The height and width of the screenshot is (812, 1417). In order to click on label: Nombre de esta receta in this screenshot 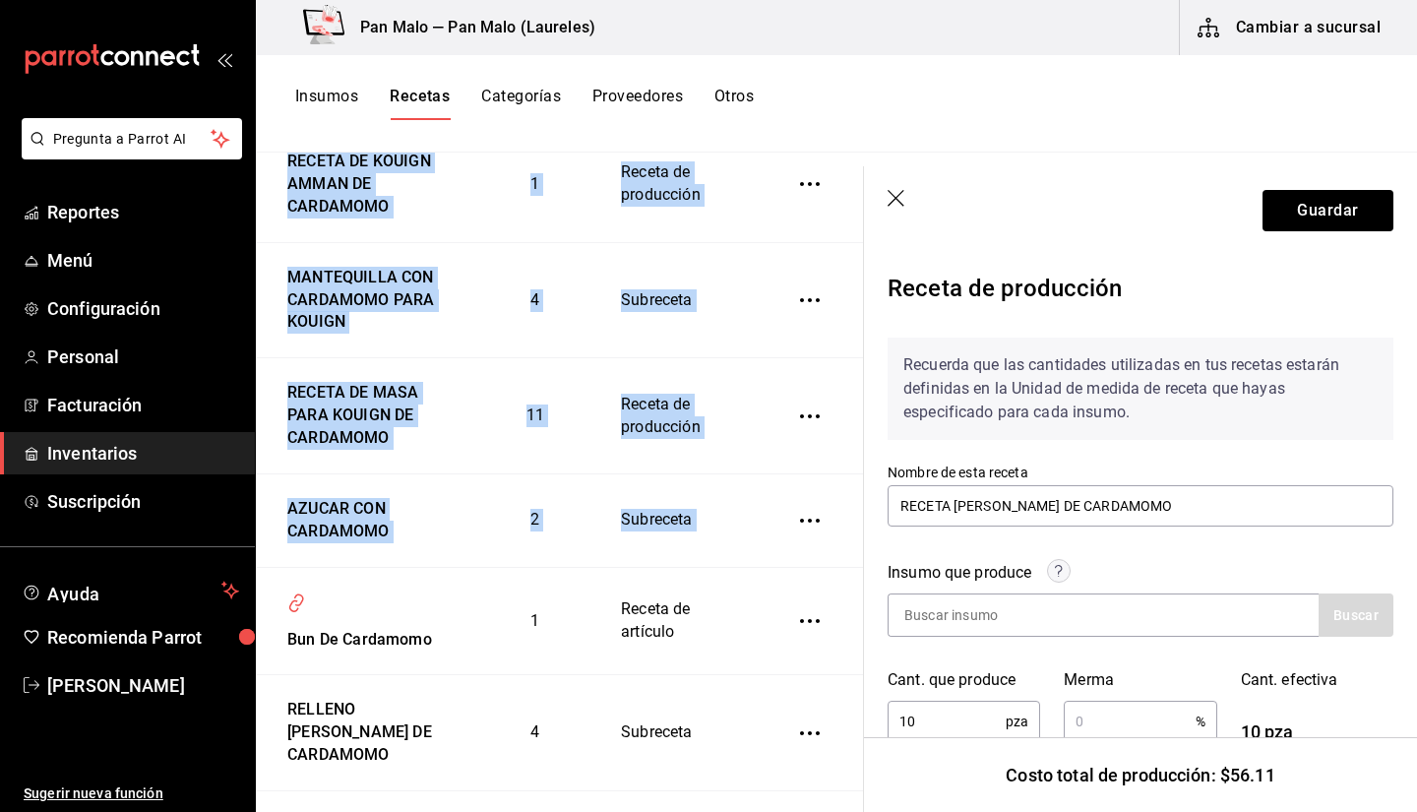, I will do `click(1140, 472)`.